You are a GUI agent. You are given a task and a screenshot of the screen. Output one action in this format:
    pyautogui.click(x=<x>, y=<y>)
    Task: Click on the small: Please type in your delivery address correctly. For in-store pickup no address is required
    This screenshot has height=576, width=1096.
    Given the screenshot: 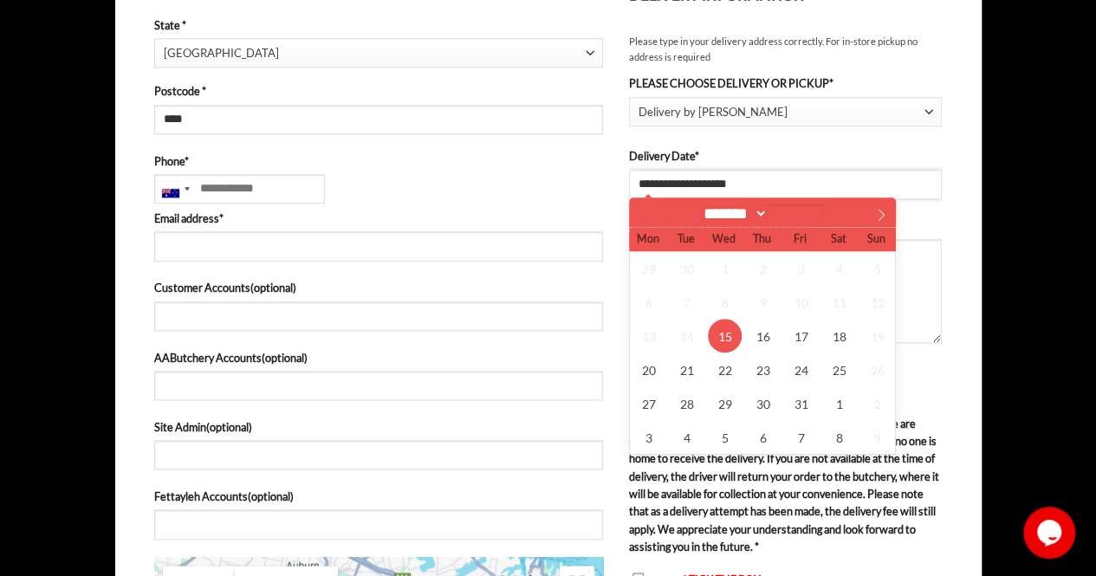 What is the action you would take?
    pyautogui.click(x=786, y=49)
    